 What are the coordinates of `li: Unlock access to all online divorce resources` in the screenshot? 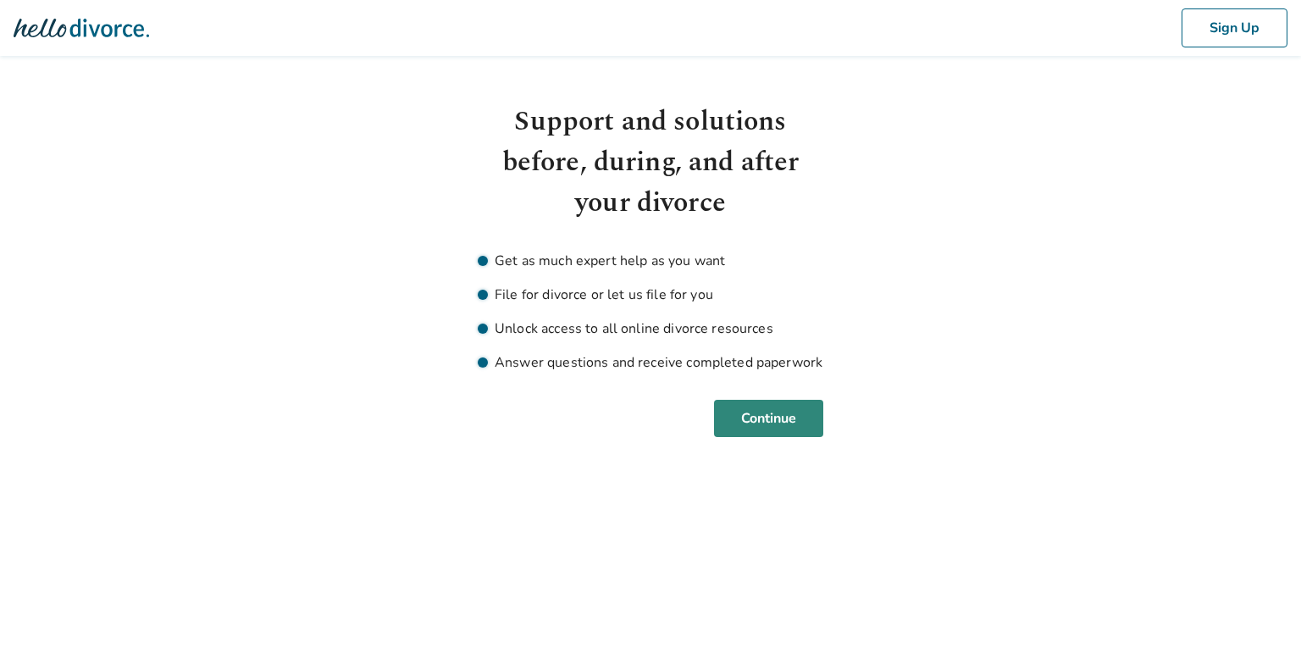 It's located at (650, 329).